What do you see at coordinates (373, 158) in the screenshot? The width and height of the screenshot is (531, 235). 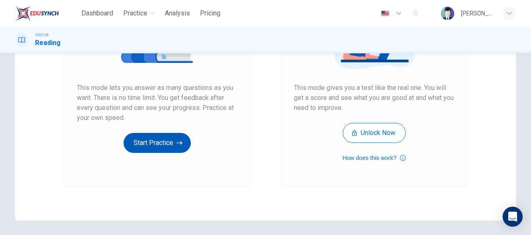 I see `button: How does this work?` at bounding box center [373, 158].